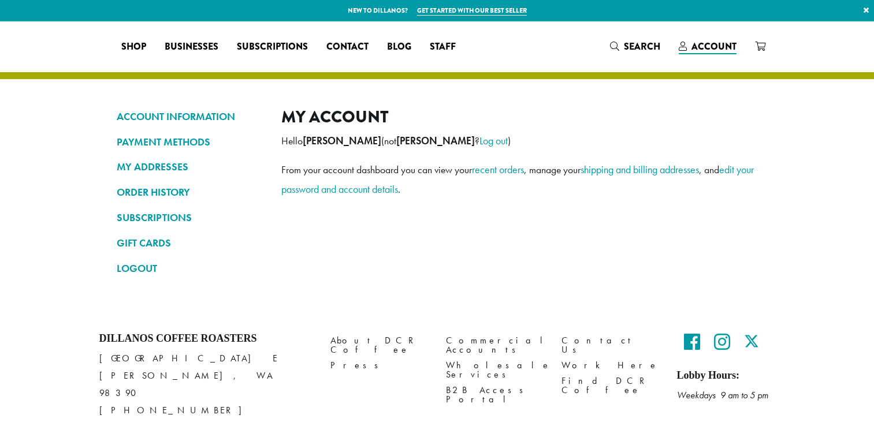  Describe the element at coordinates (714, 46) in the screenshot. I see `span: Account` at that location.